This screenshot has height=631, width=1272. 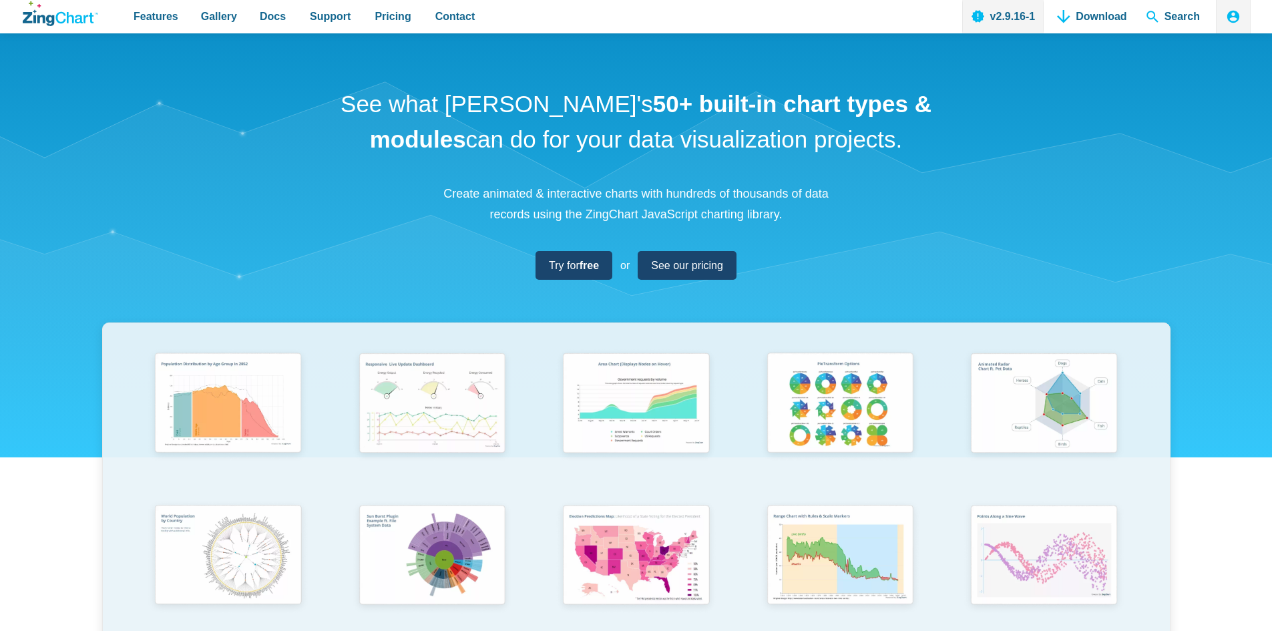 I want to click on a: Area Chart (Displays Nodes on Hover), so click(x=636, y=422).